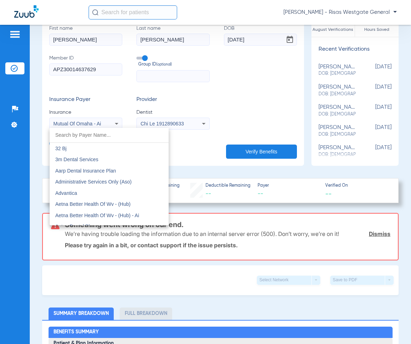 The image size is (411, 344). I want to click on span: Aetna Better Health Of Wv - (Hub), so click(93, 204).